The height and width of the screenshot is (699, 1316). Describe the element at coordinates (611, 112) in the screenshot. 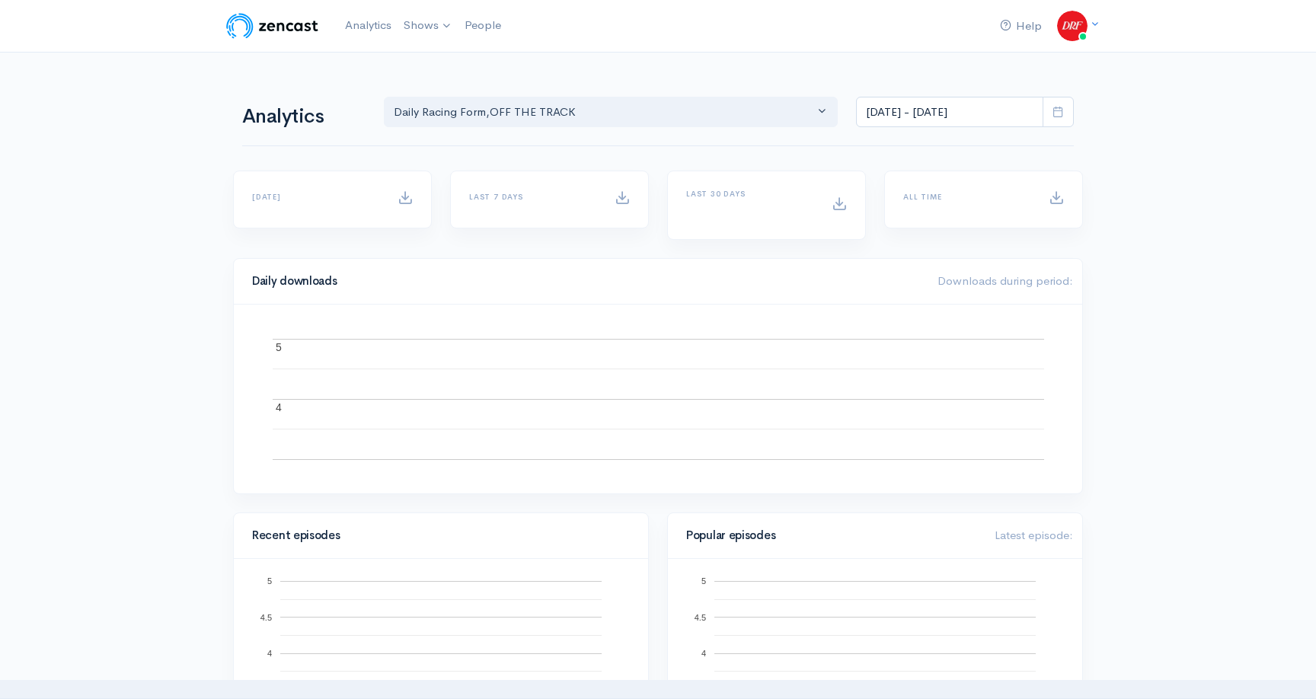

I see `button: Daily Racing Form, OFF THE TRACK` at that location.